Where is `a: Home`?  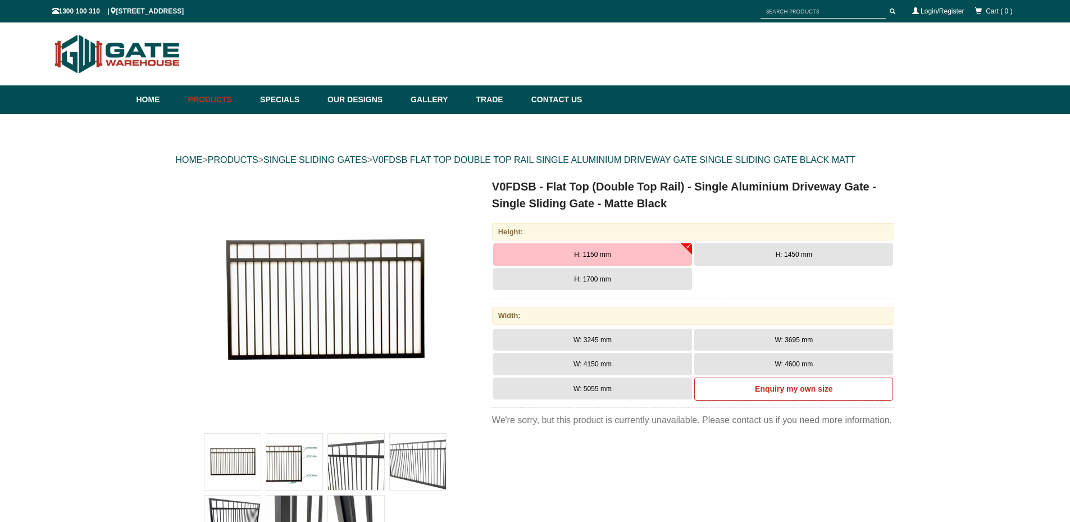 a: Home is located at coordinates (160, 99).